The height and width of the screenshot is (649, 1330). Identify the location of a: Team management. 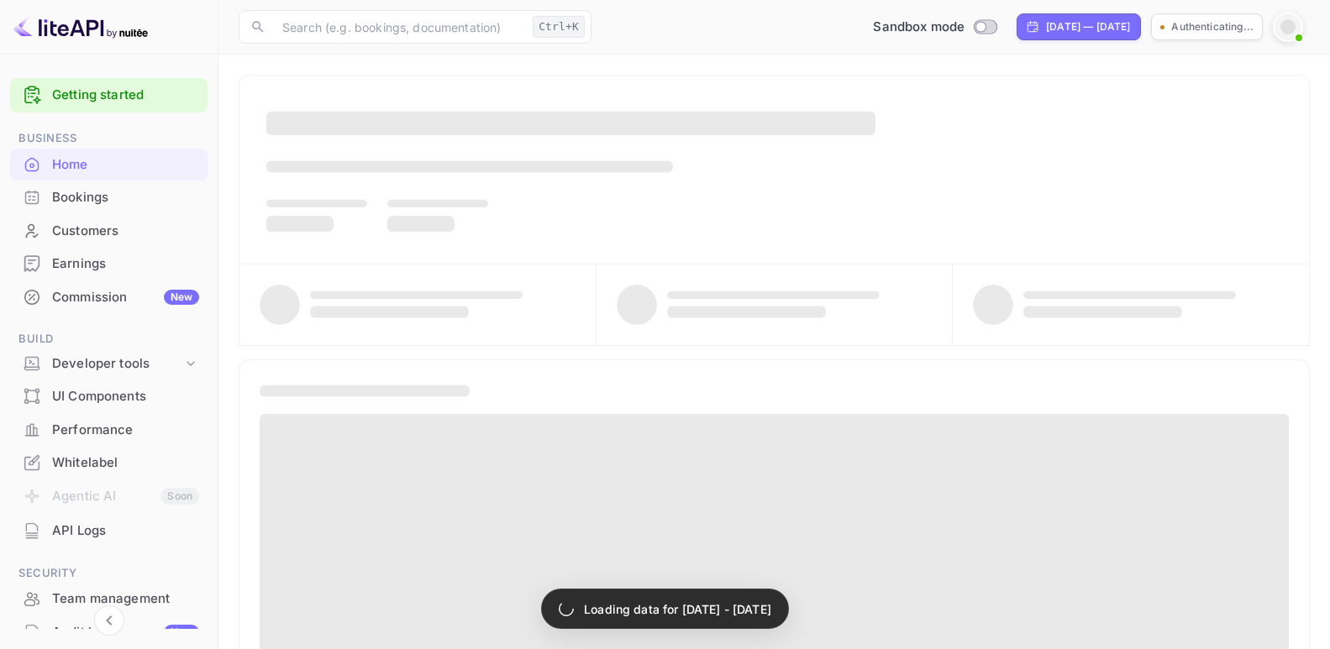
(108, 598).